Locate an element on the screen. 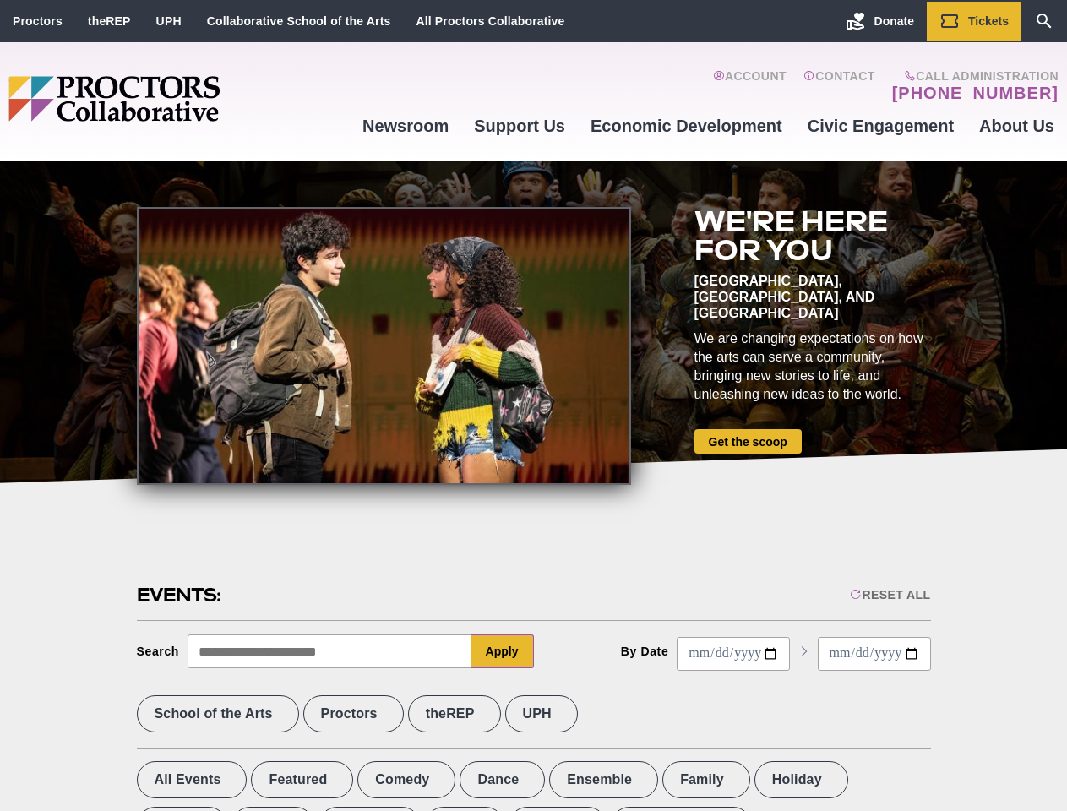 Image resolution: width=1067 pixels, height=811 pixels. label: Featured is located at coordinates (301, 779).